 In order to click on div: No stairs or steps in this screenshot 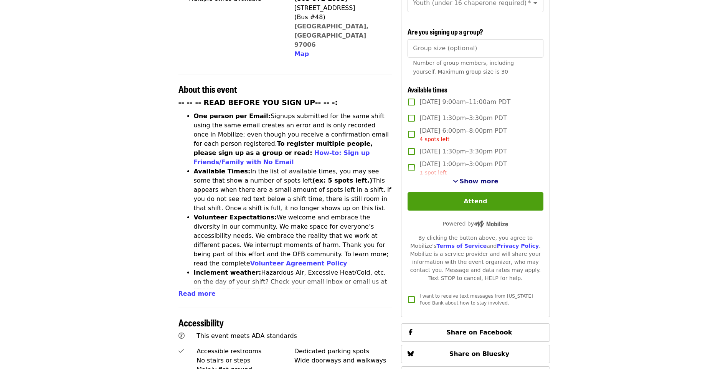, I will do `click(245, 361)`.